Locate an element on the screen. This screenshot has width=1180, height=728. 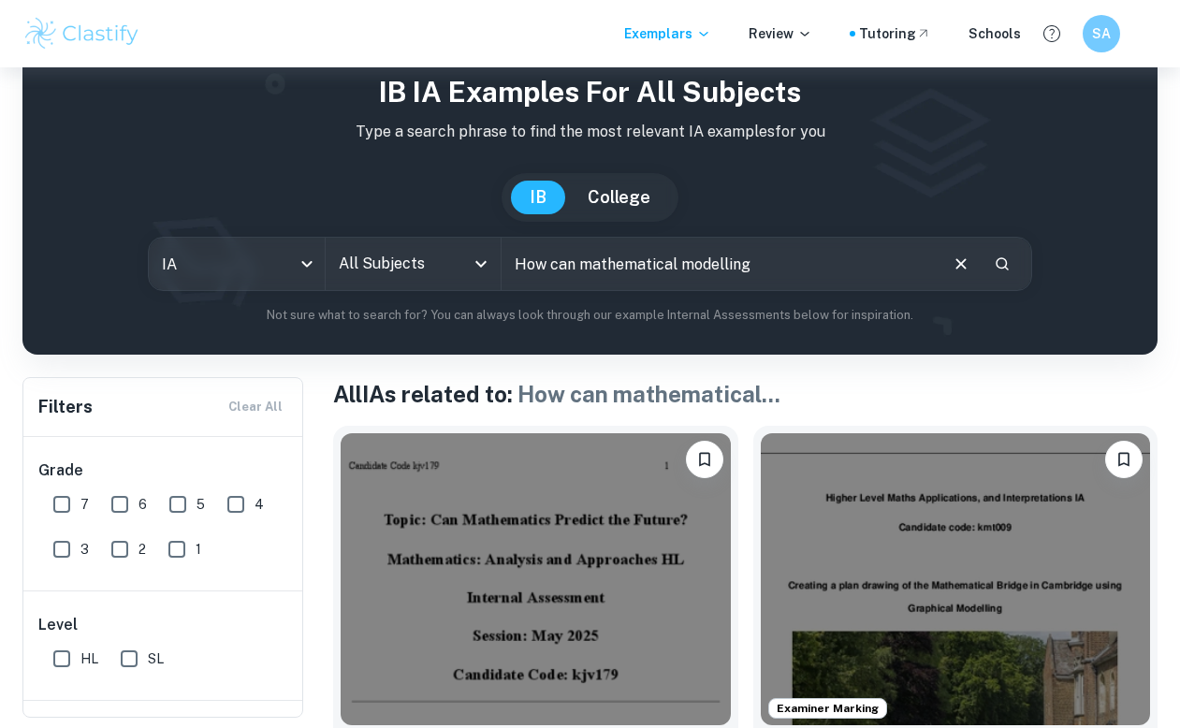
button: Help and Feedback is located at coordinates (1051, 34).